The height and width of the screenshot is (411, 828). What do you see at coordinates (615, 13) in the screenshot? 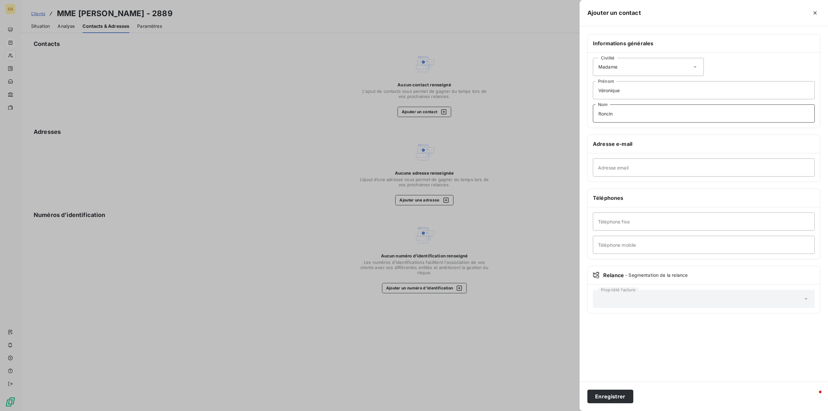
I see `h5: Ajouter un contact` at bounding box center [615, 13].